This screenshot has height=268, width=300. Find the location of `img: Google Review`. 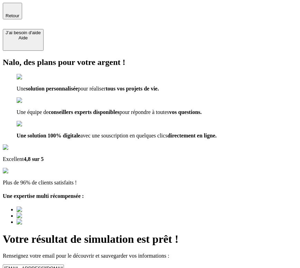

img: Google Review is located at coordinates (23, 148).